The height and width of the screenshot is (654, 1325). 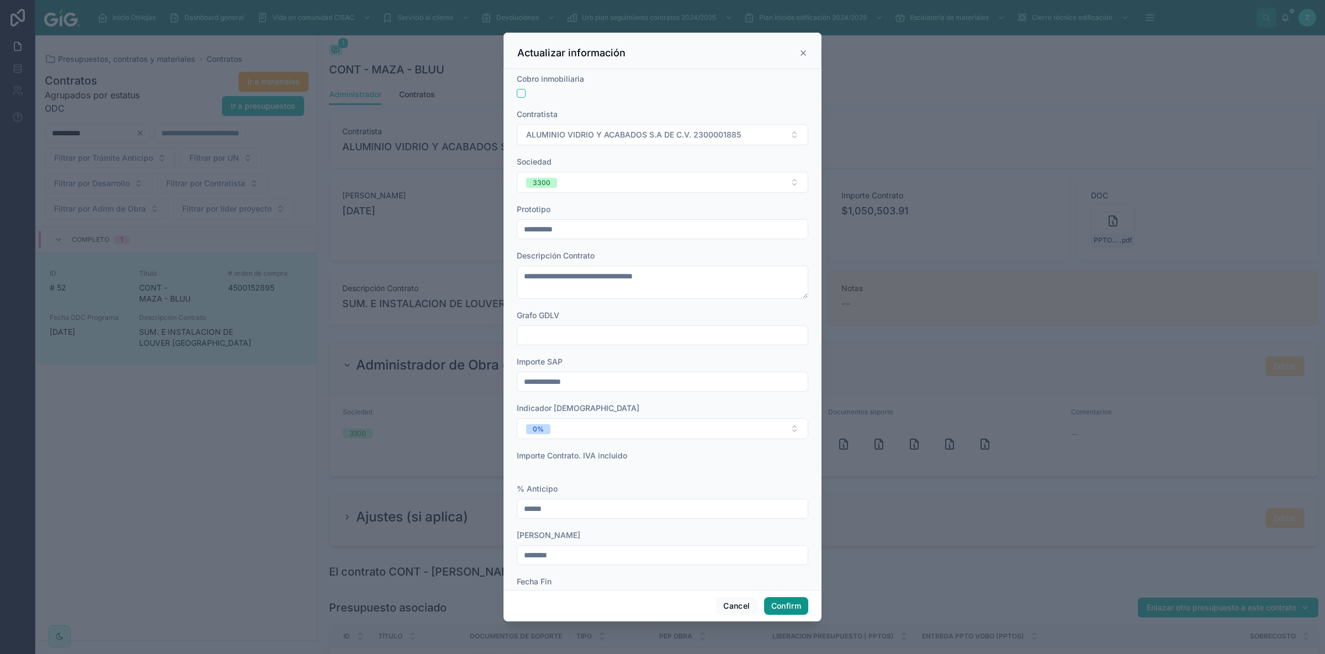 I want to click on div: 0%, so click(x=538, y=429).